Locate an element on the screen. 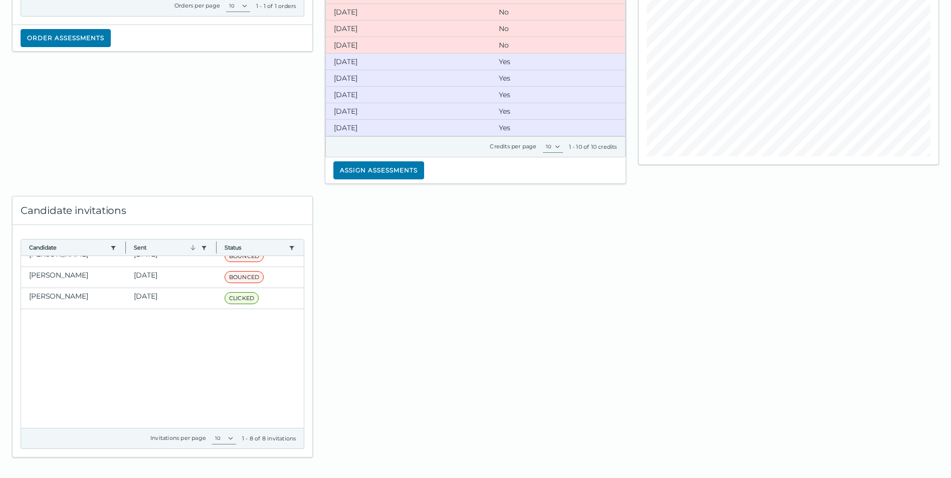  button: Order assessments is located at coordinates (66, 38).